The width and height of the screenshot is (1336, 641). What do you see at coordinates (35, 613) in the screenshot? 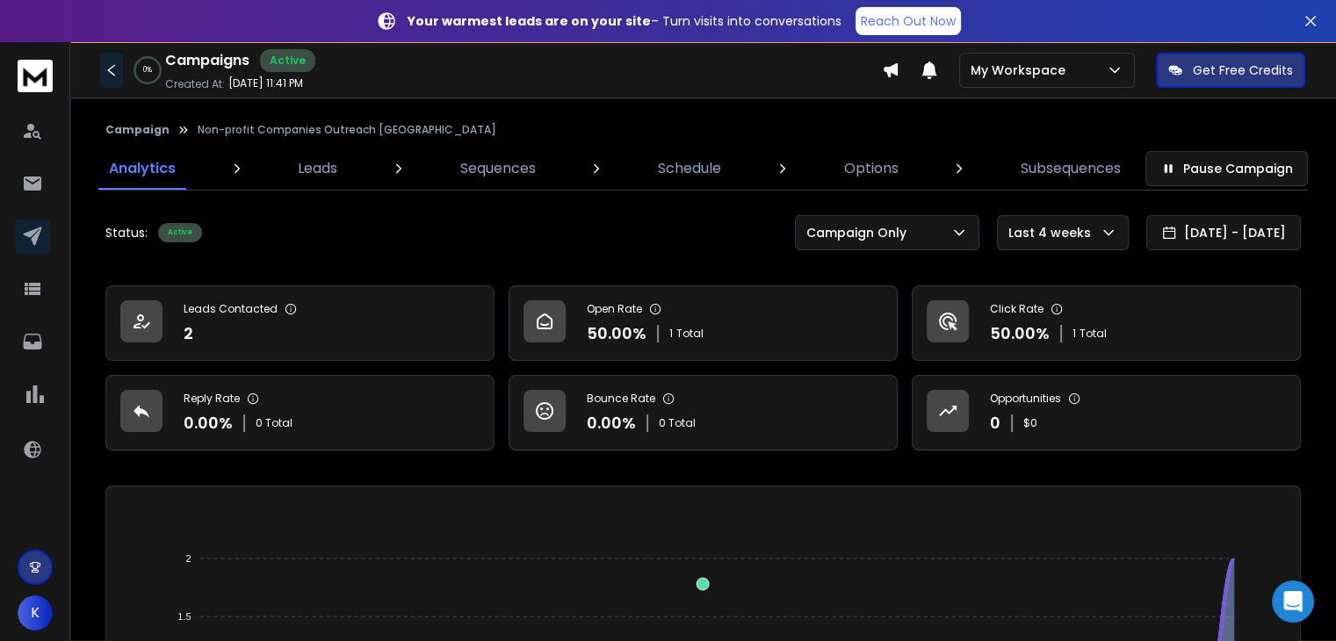
I see `button: K` at bounding box center [35, 613].